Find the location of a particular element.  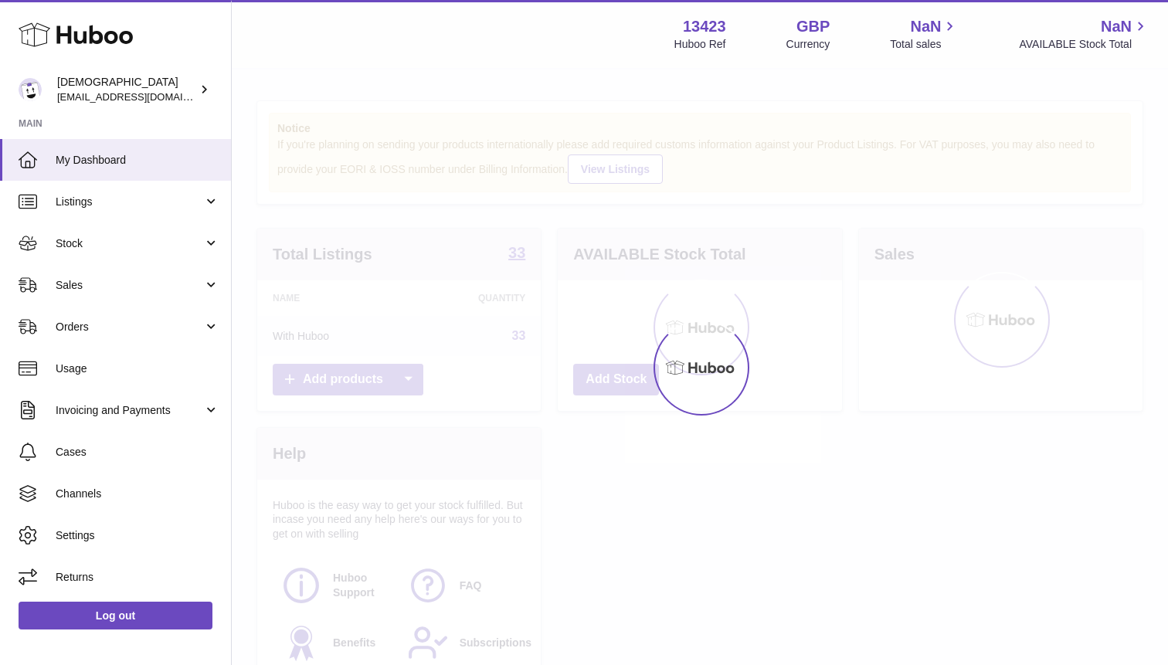

span: Stock is located at coordinates (129, 243).